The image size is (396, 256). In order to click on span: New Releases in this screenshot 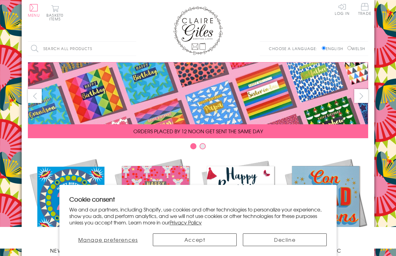, I will do `click(70, 251)`.